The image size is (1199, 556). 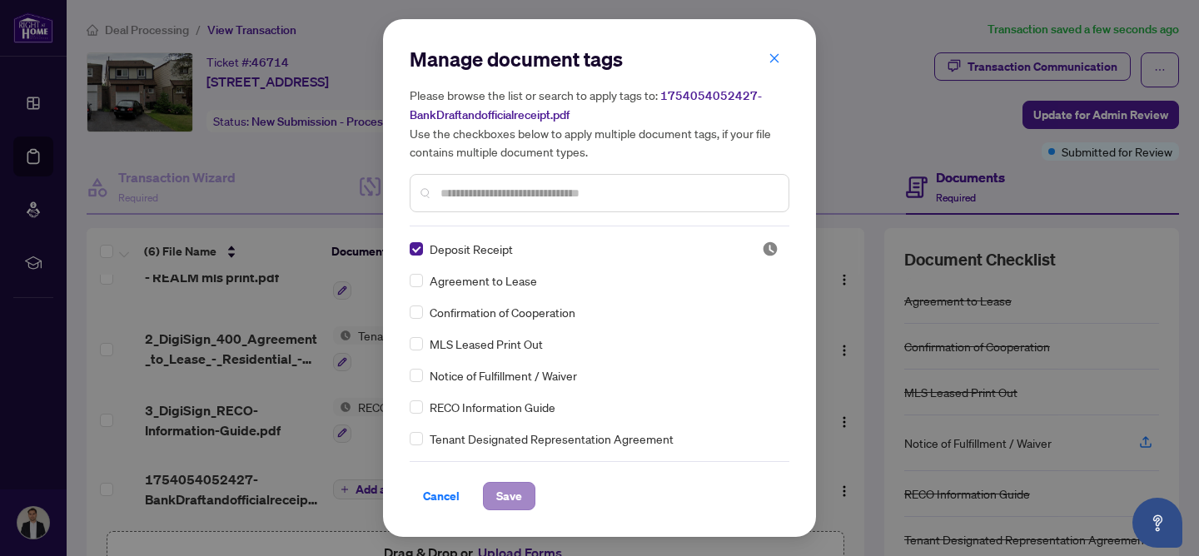 What do you see at coordinates (441, 496) in the screenshot?
I see `button: Cancel` at bounding box center [441, 496].